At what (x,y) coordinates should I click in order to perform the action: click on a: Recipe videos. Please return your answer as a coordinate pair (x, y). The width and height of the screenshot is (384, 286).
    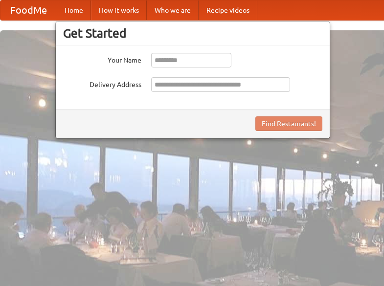
    Looking at the image, I should click on (228, 10).